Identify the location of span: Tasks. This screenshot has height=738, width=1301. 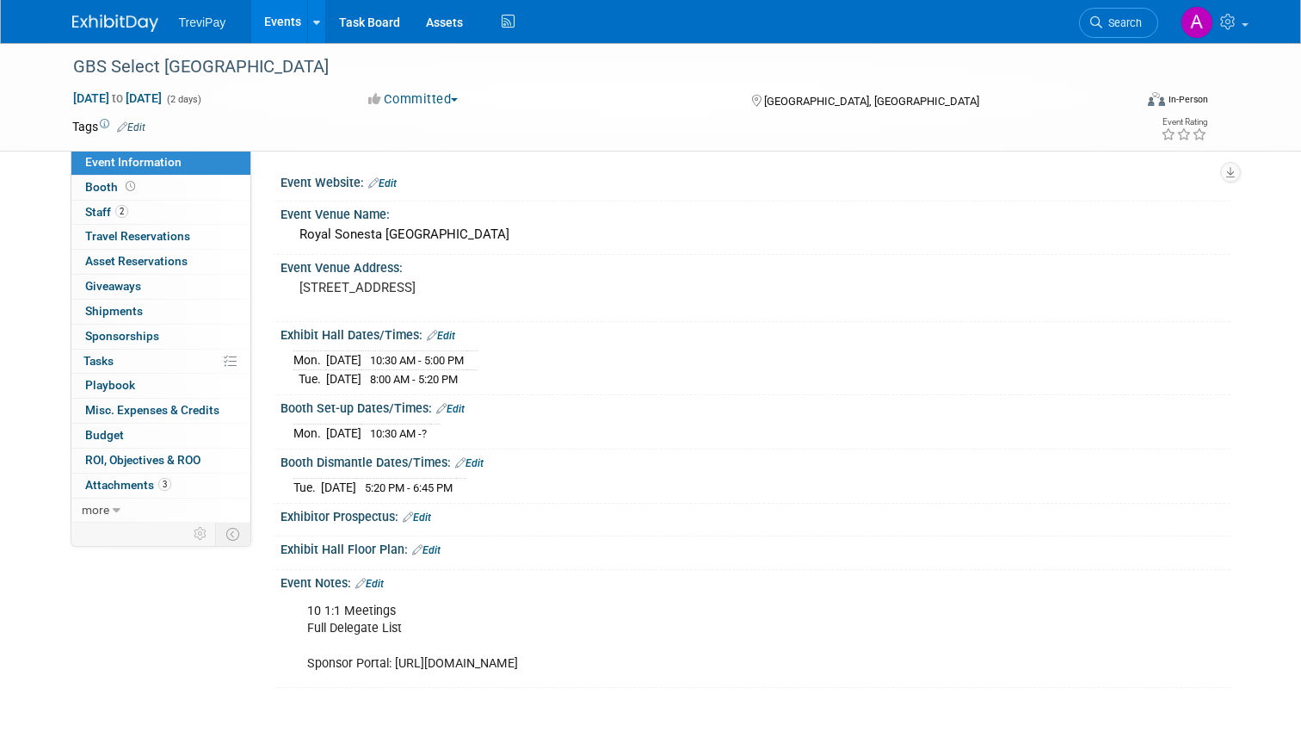
(98, 361).